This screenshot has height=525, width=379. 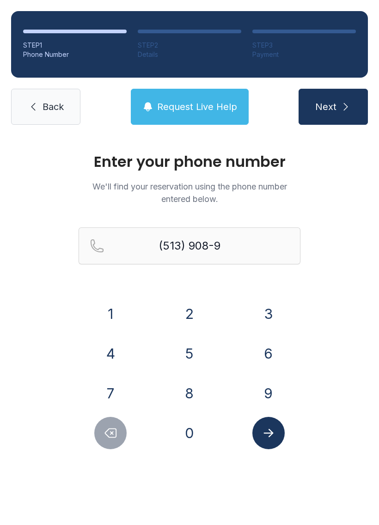 I want to click on button: 3, so click(x=269, y=314).